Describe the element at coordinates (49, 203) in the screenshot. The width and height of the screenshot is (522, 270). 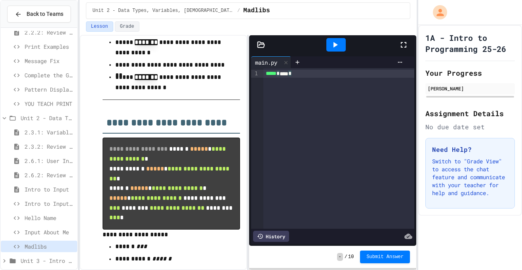
I see `span: Intro to Input Exercise` at that location.